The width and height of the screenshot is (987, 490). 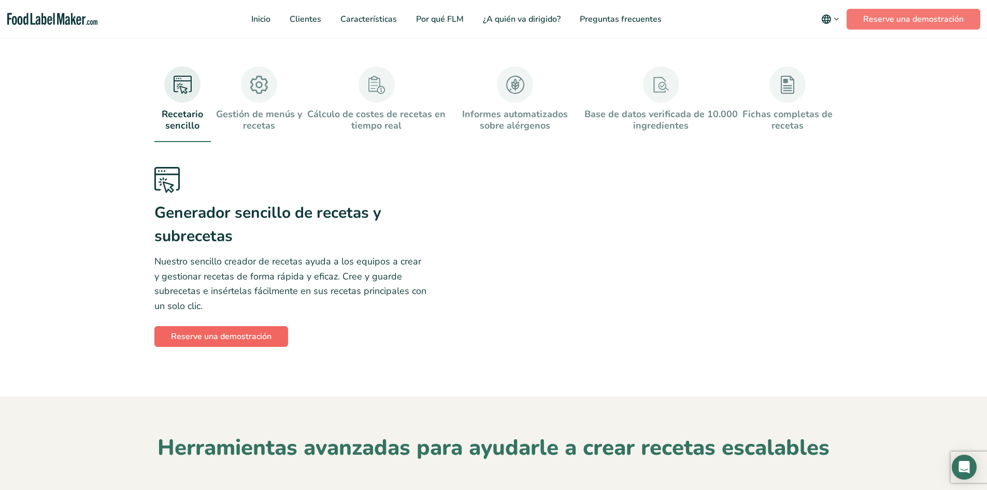 What do you see at coordinates (291, 283) in the screenshot?
I see `p: Nuestro sencillo creador de recetas ayuda a los equipos a crear y gestionar recetas de forma rápi...` at bounding box center [291, 283].